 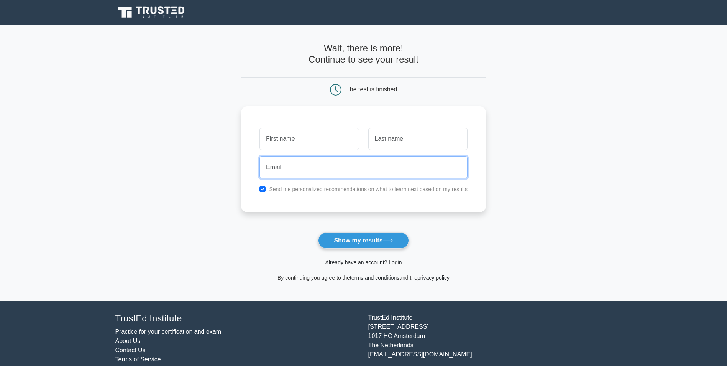 What do you see at coordinates (237, 318) in the screenshot?
I see `h4: TrustEd Institute` at bounding box center [237, 318].